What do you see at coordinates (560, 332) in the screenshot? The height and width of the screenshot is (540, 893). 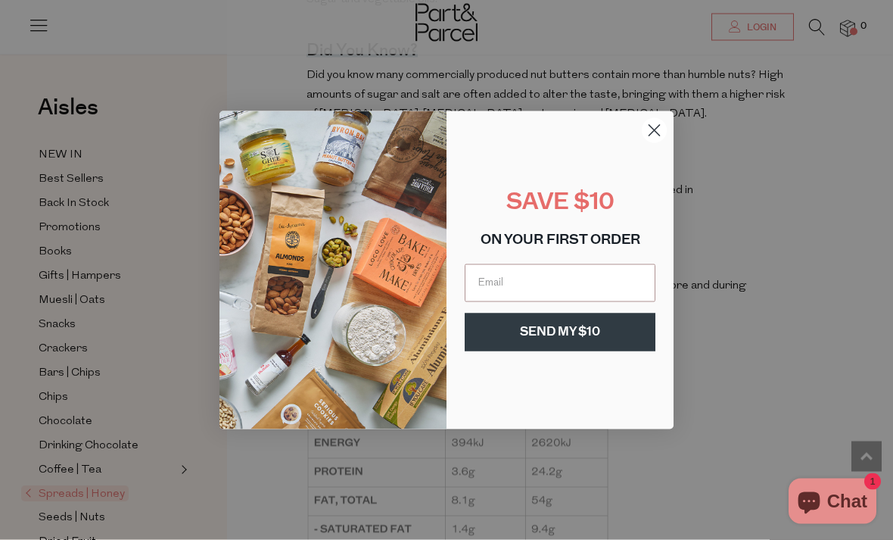 I see `button: SEND MY $10` at bounding box center [560, 332].